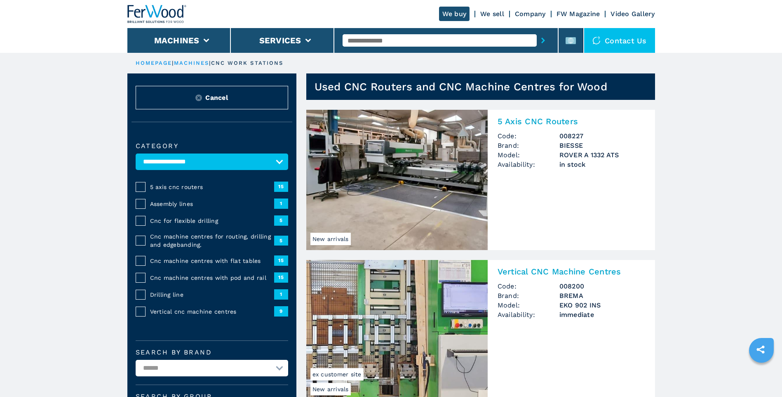  Describe the element at coordinates (597, 40) in the screenshot. I see `img: Contact us` at that location.